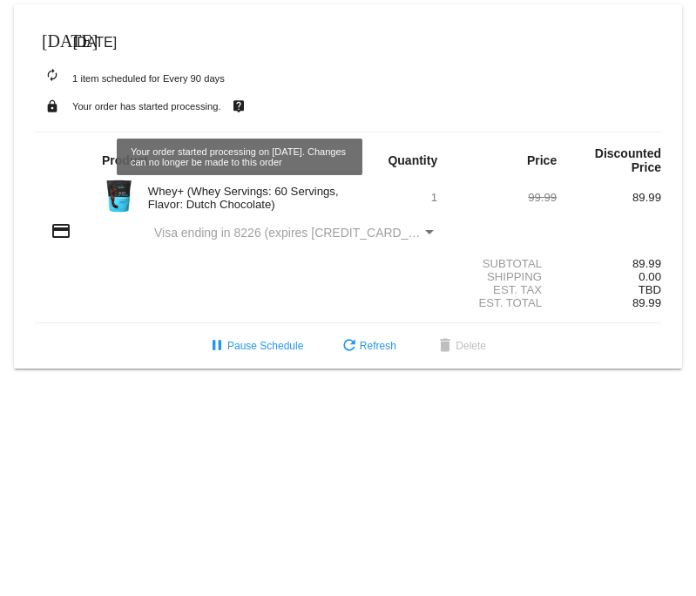 This screenshot has height=596, width=696. What do you see at coordinates (460, 346) in the screenshot?
I see `button: Delete` at bounding box center [460, 346].